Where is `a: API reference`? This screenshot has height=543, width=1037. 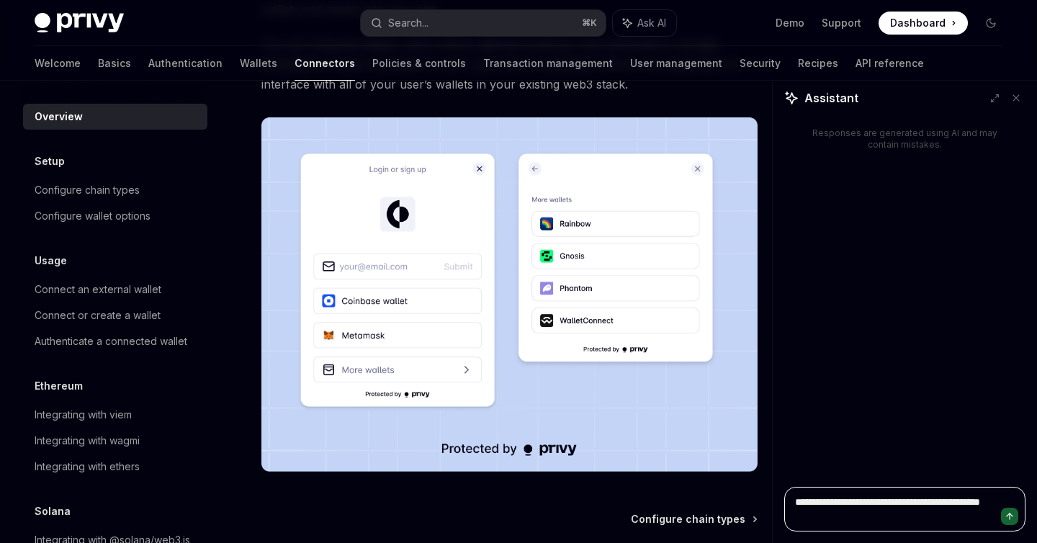
a: API reference is located at coordinates (890, 63).